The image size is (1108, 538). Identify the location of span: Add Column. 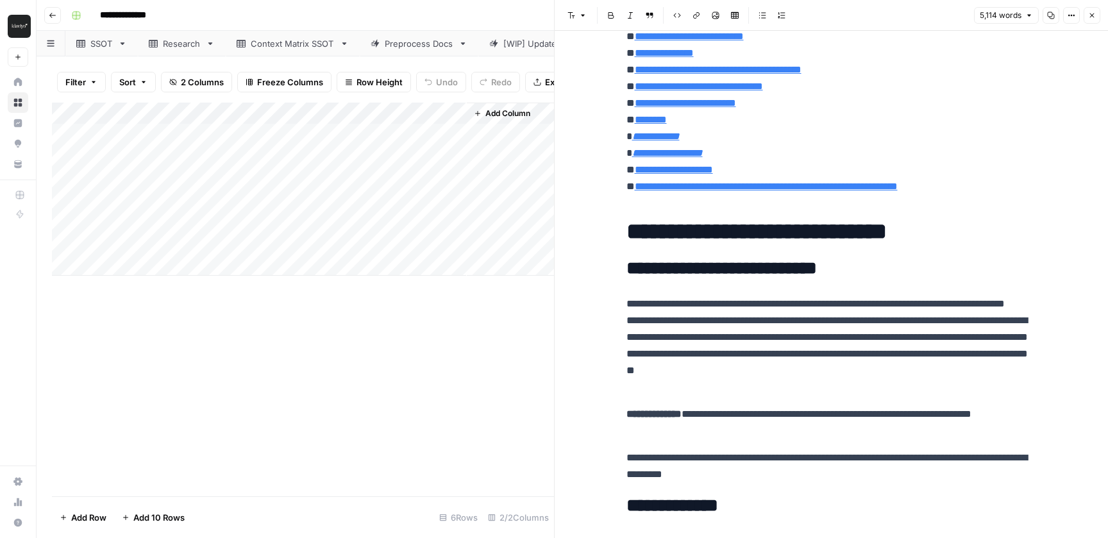
(508, 113).